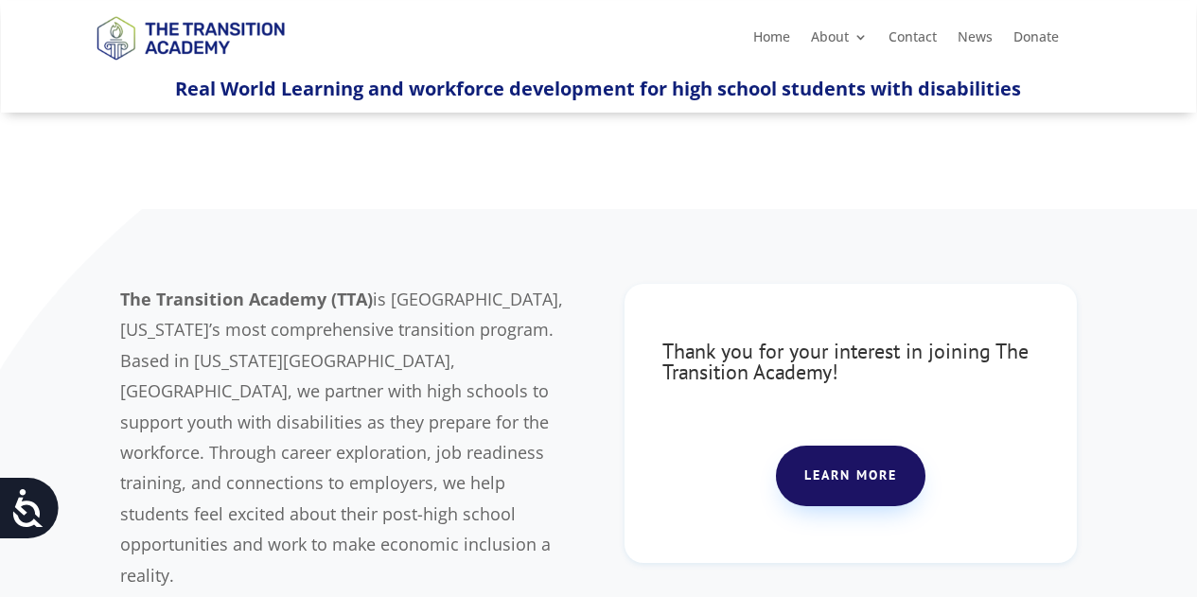 This screenshot has width=1197, height=597. I want to click on a: Home, so click(771, 41).